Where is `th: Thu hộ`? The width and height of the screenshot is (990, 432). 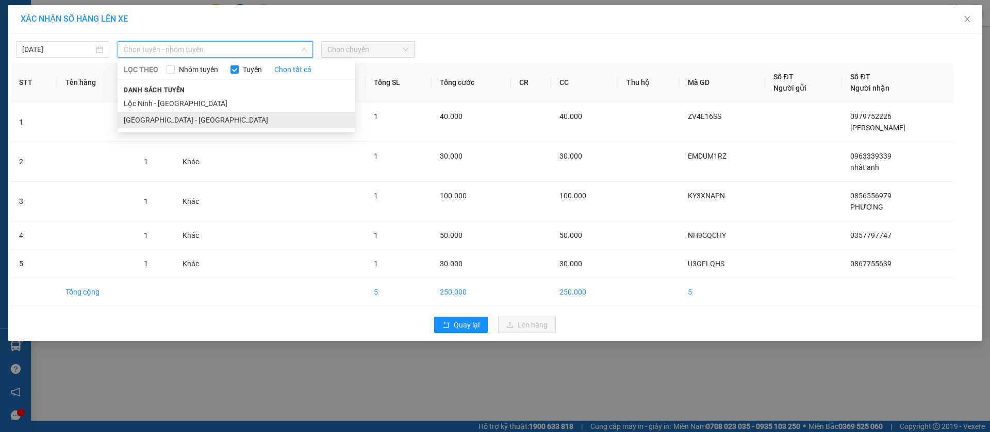 th: Thu hộ is located at coordinates (649, 82).